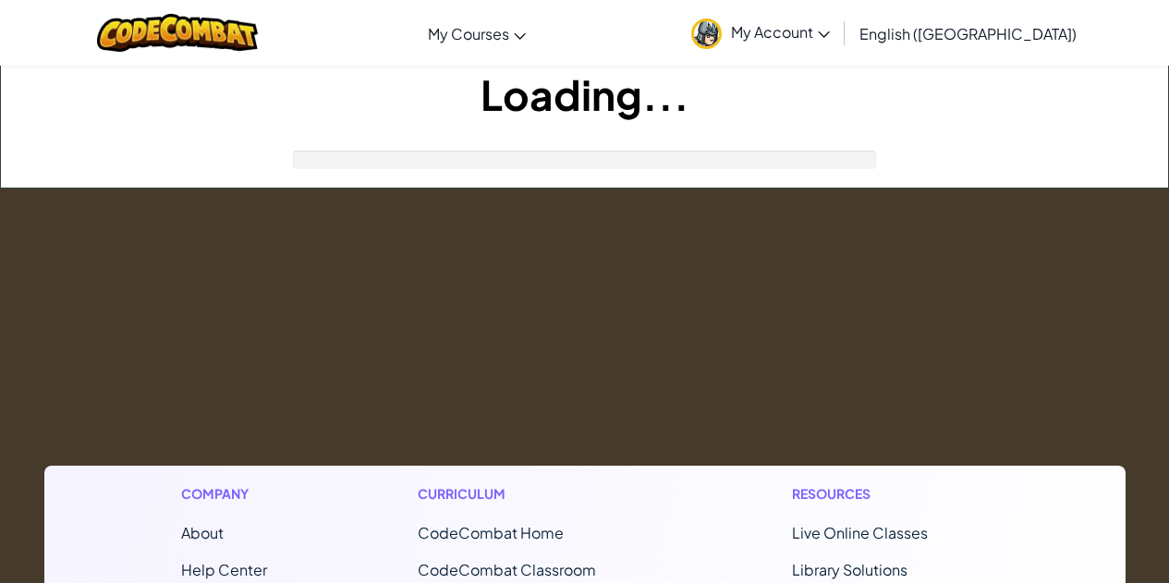 The image size is (1169, 583). I want to click on a: My Courses, so click(477, 33).